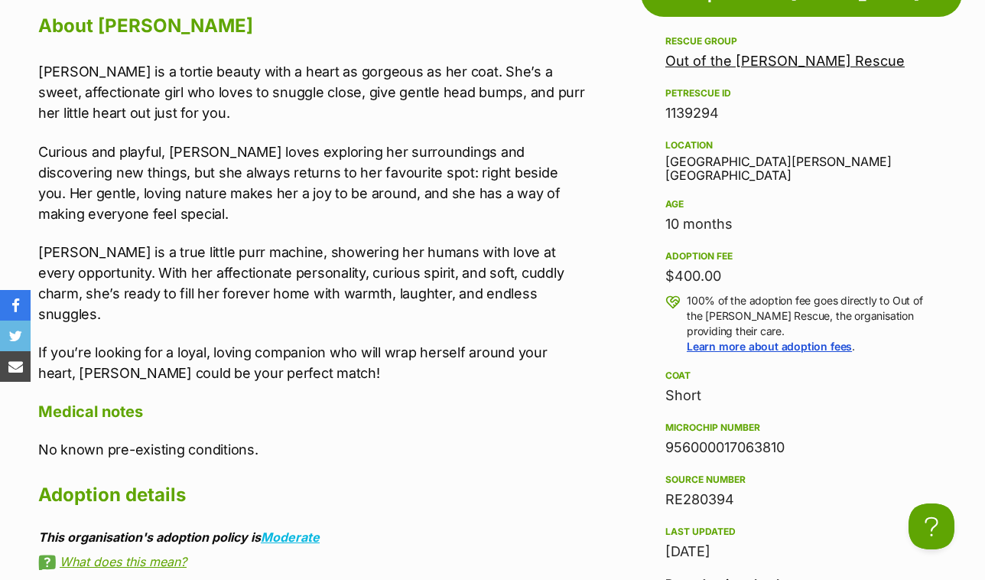 The height and width of the screenshot is (580, 985). Describe the element at coordinates (769, 346) in the screenshot. I see `a: Learn more about adoption fees` at that location.